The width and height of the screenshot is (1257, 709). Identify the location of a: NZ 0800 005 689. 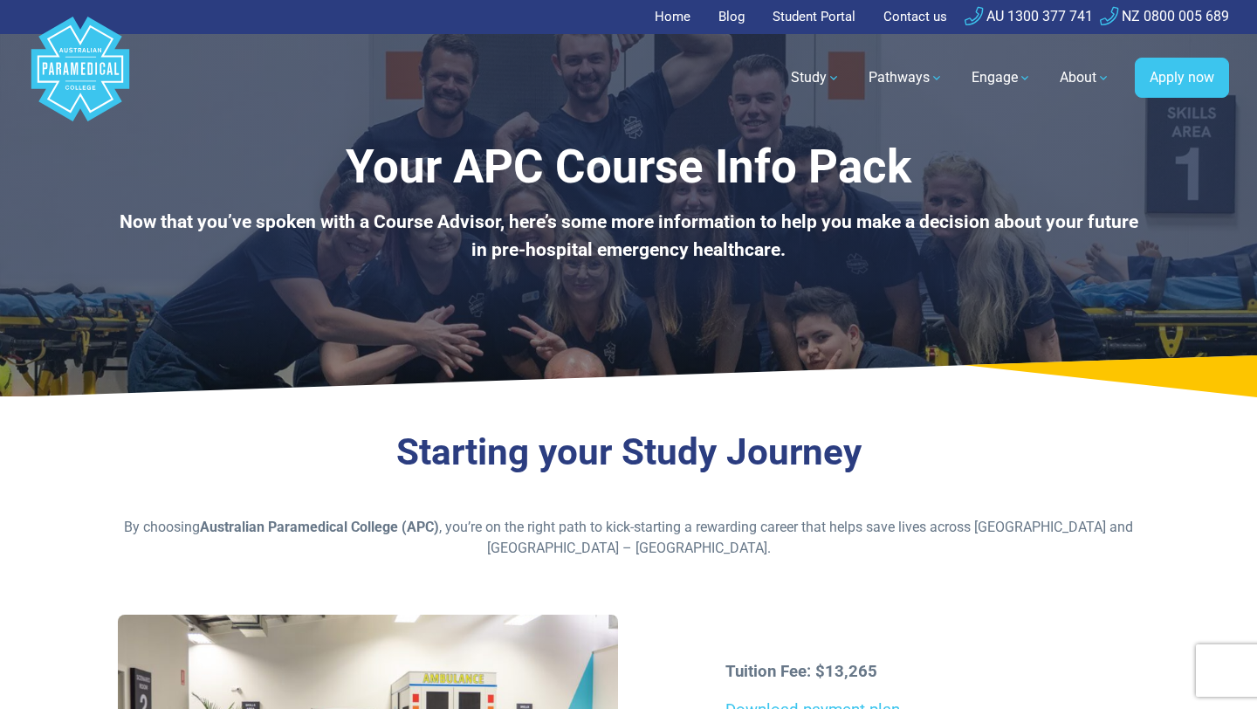
(1164, 16).